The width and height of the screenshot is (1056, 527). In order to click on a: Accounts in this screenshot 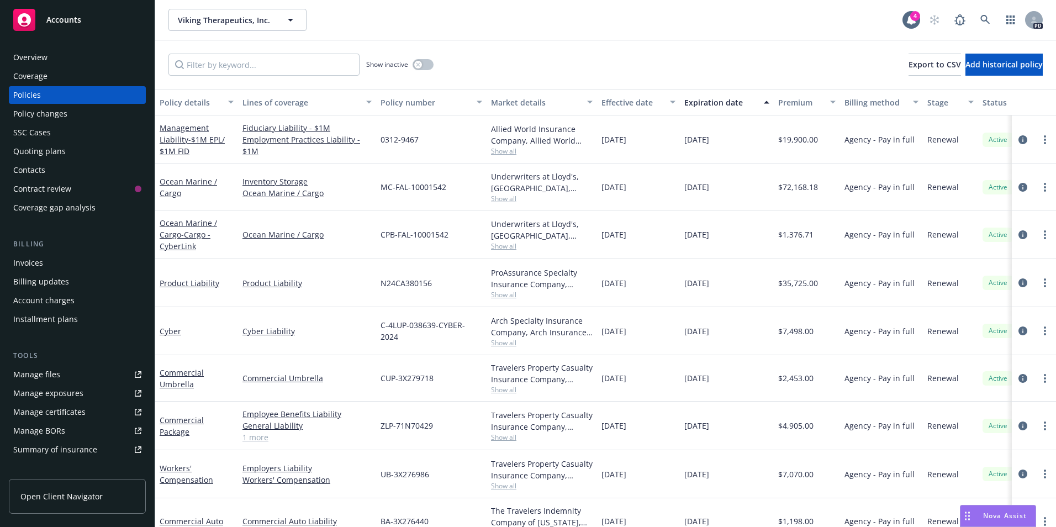, I will do `click(77, 20)`.